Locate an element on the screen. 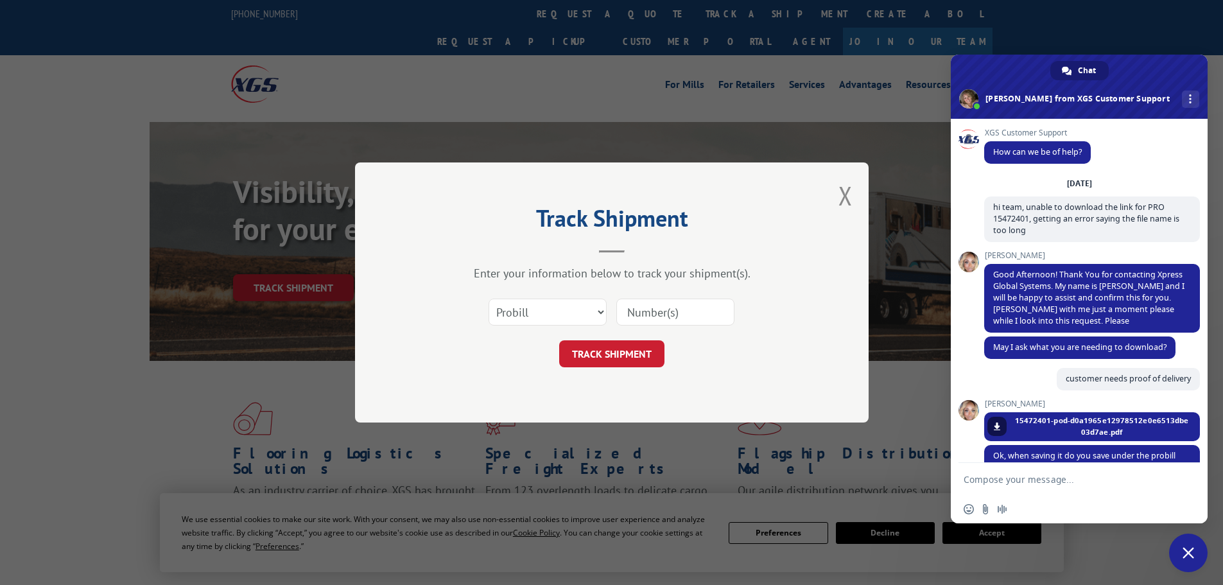 The image size is (1223, 585). span: customer needs proof of delivery is located at coordinates (1128, 378).